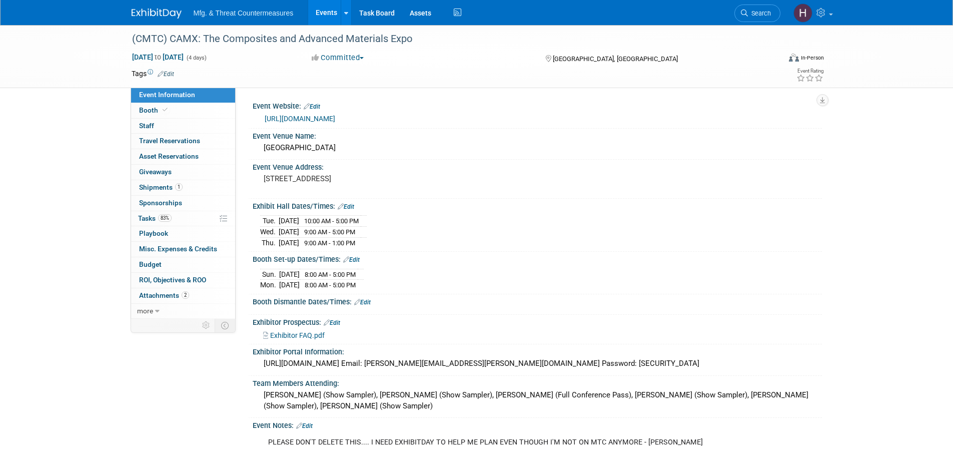 This screenshot has height=456, width=953. I want to click on td: Toggle Event Tabs, so click(225, 325).